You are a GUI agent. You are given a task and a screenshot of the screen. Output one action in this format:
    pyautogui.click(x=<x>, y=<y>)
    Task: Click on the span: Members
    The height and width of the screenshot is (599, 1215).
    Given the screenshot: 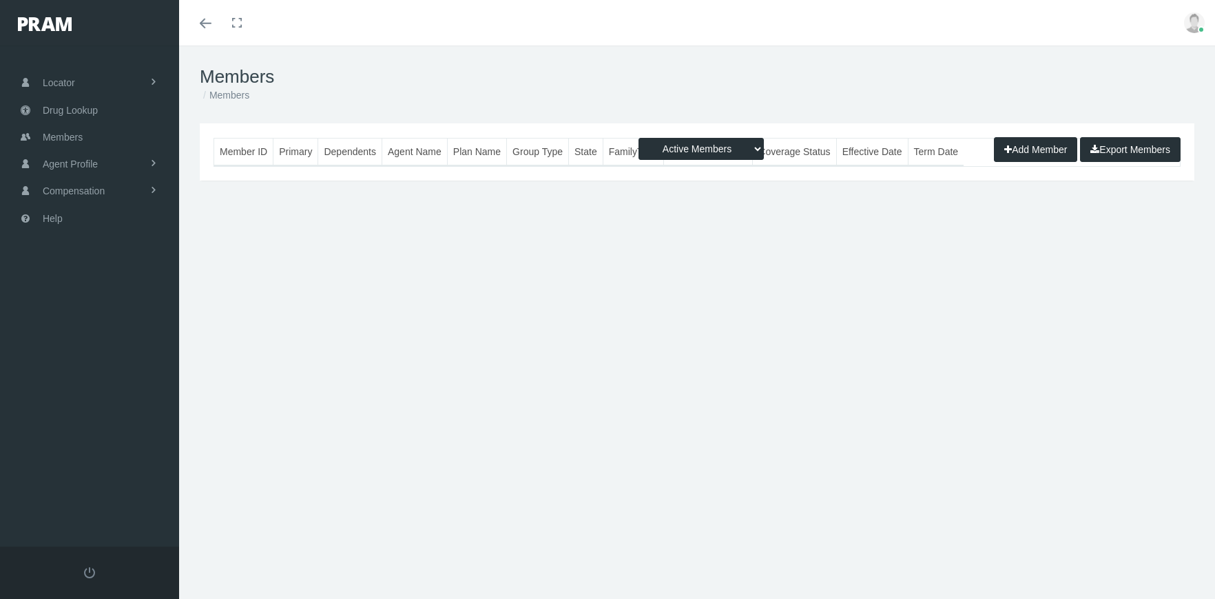 What is the action you would take?
    pyautogui.click(x=63, y=137)
    